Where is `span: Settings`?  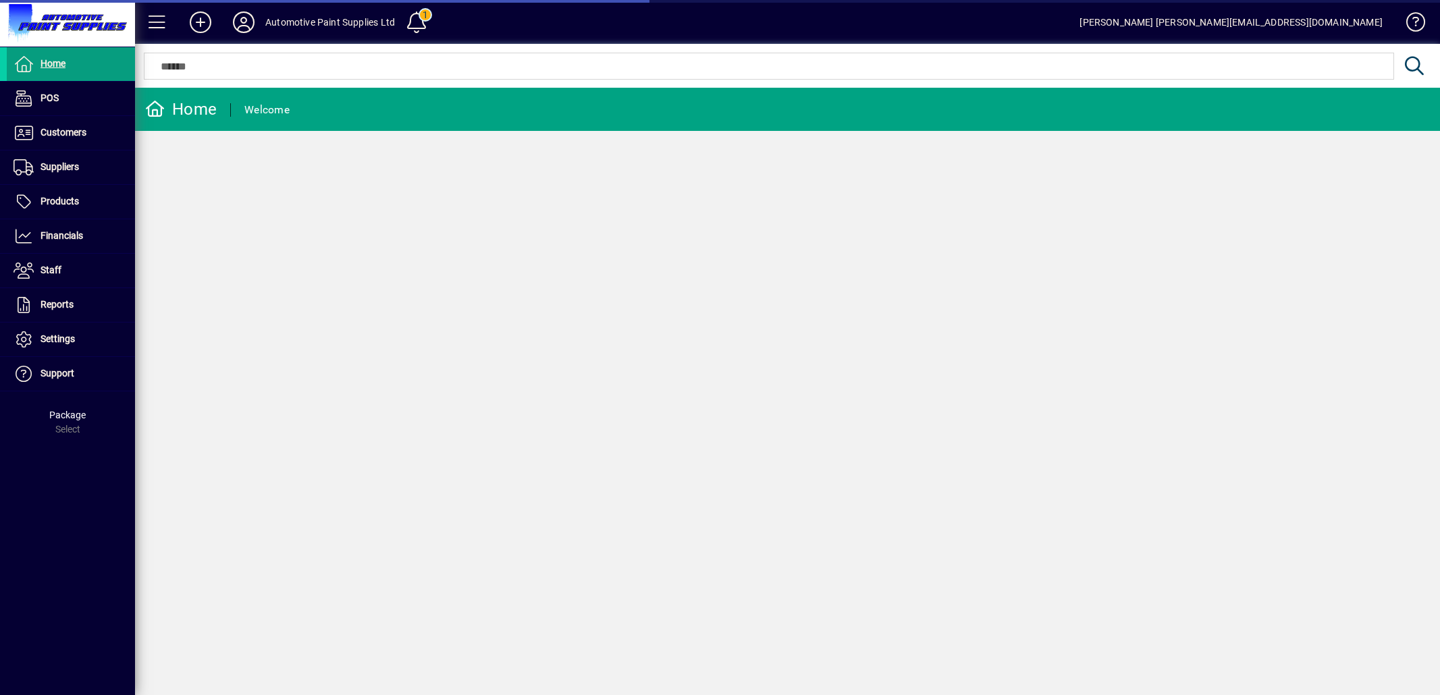 span: Settings is located at coordinates (57, 339).